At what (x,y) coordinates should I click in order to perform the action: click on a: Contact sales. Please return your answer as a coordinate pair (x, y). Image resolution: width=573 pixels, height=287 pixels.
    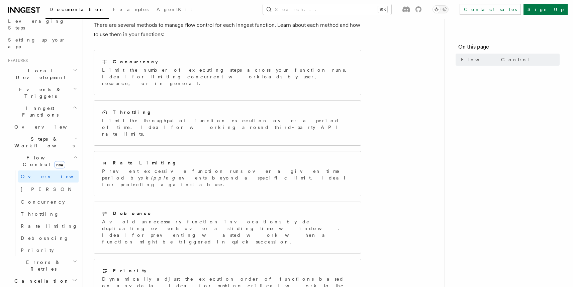
    Looking at the image, I should click on (490, 9).